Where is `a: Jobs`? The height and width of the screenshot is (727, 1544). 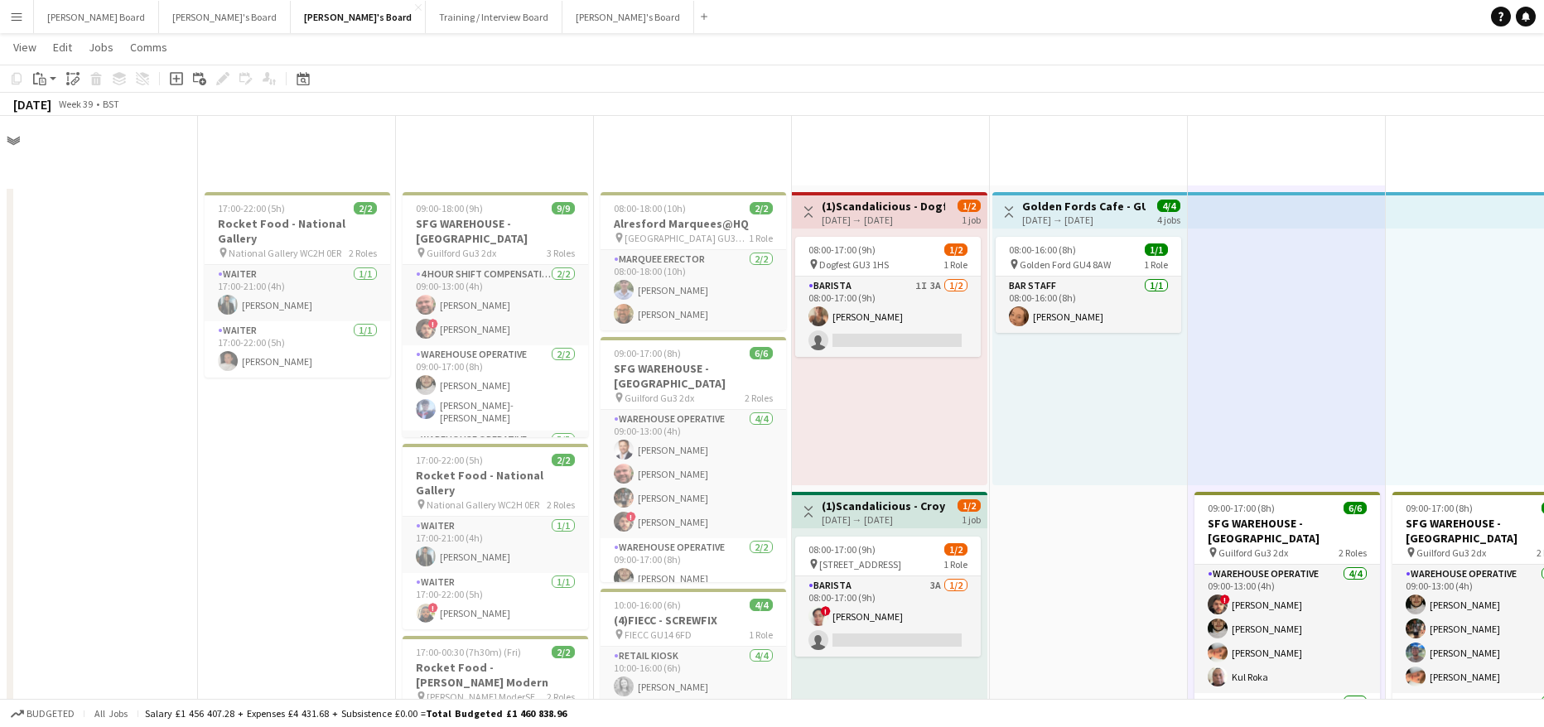
a: Jobs is located at coordinates (101, 47).